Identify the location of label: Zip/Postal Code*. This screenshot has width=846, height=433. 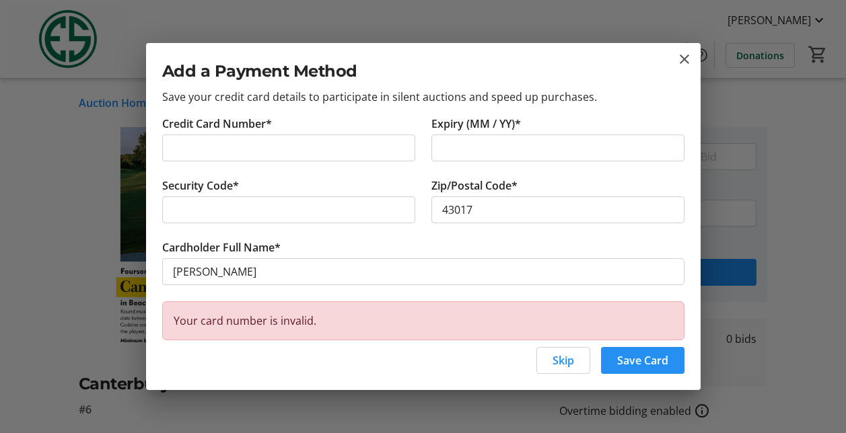
(474, 186).